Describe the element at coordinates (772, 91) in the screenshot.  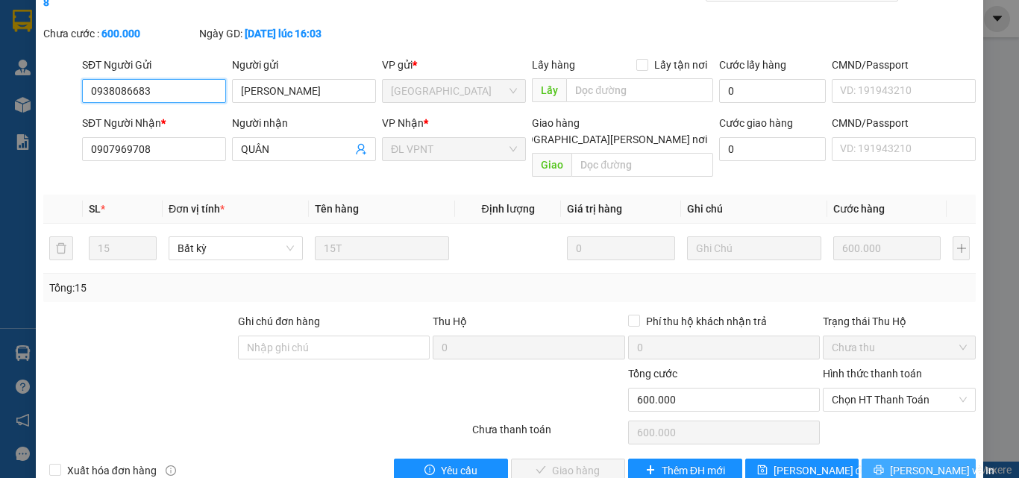
I see `input: Cước lấy hàng` at that location.